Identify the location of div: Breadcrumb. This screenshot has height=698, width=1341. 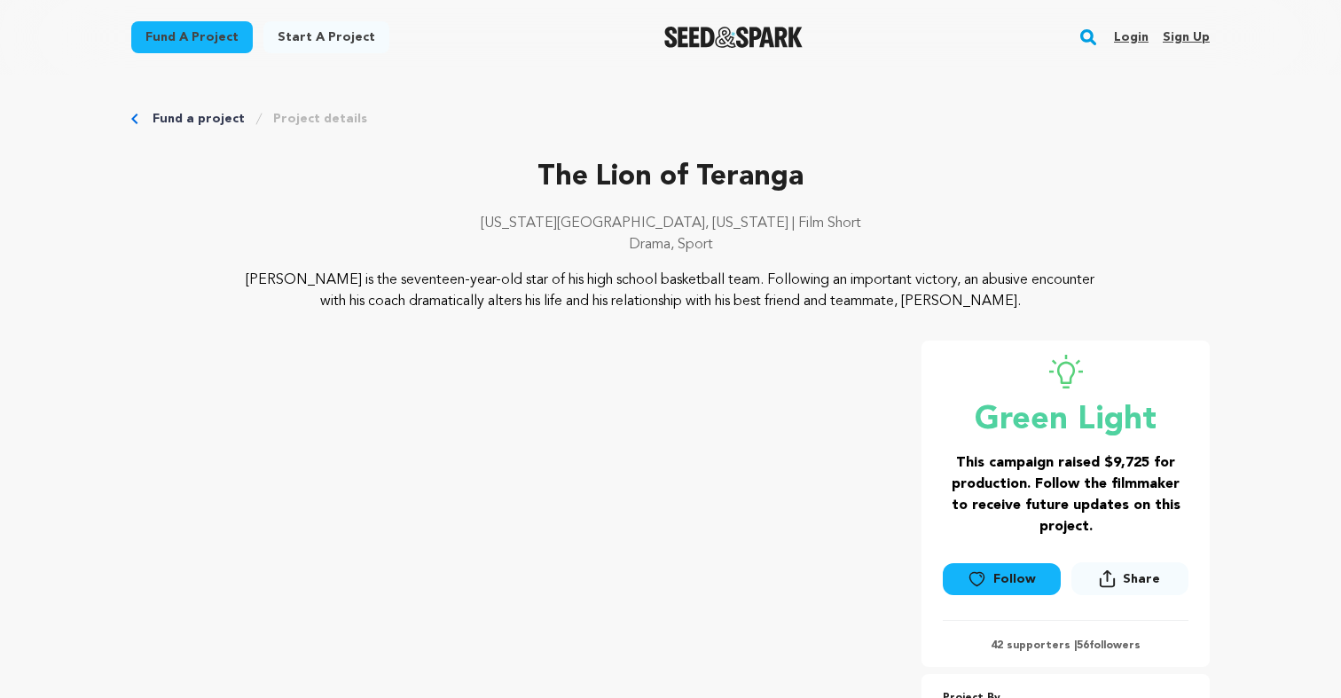
(670, 119).